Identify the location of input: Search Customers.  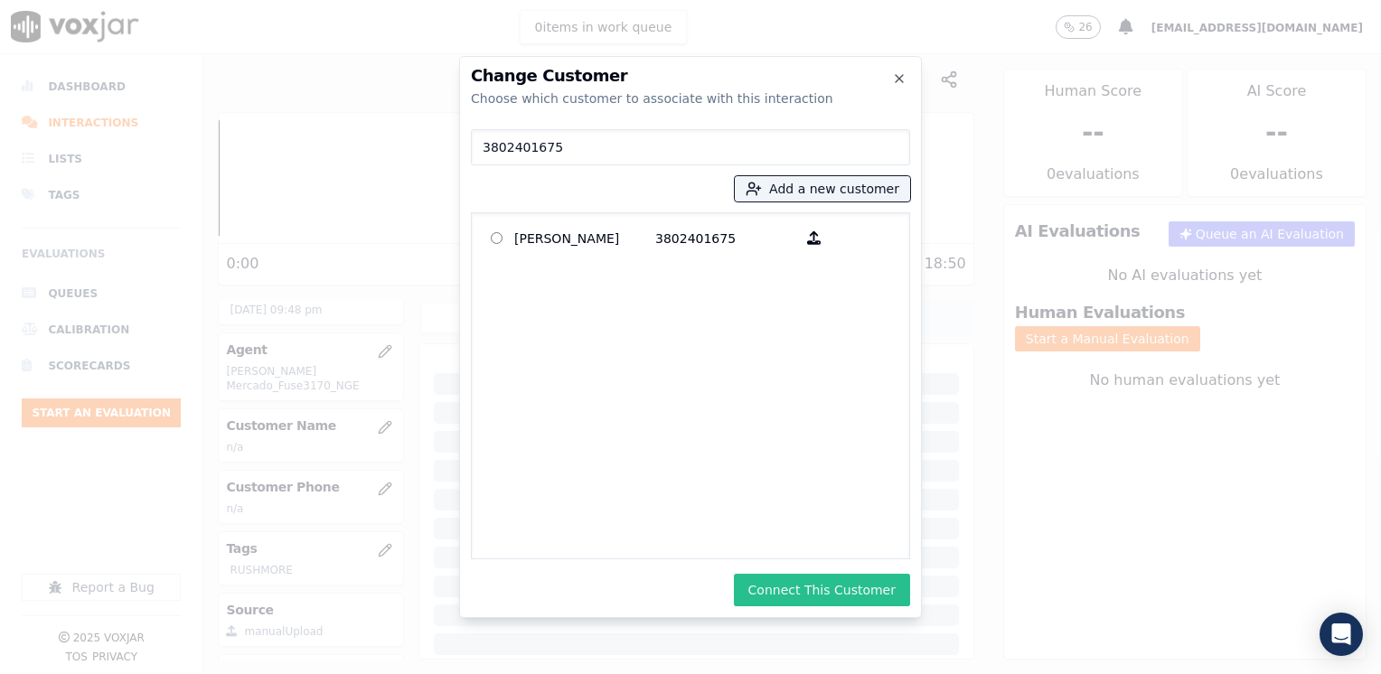
(691, 147).